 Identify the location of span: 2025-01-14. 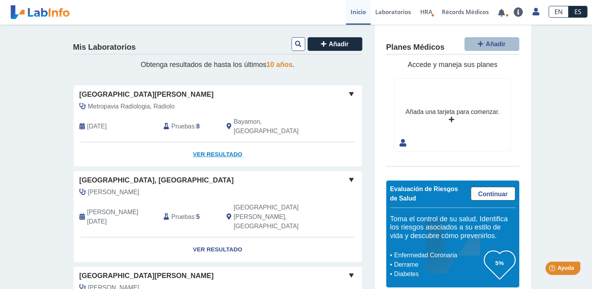
(122, 217).